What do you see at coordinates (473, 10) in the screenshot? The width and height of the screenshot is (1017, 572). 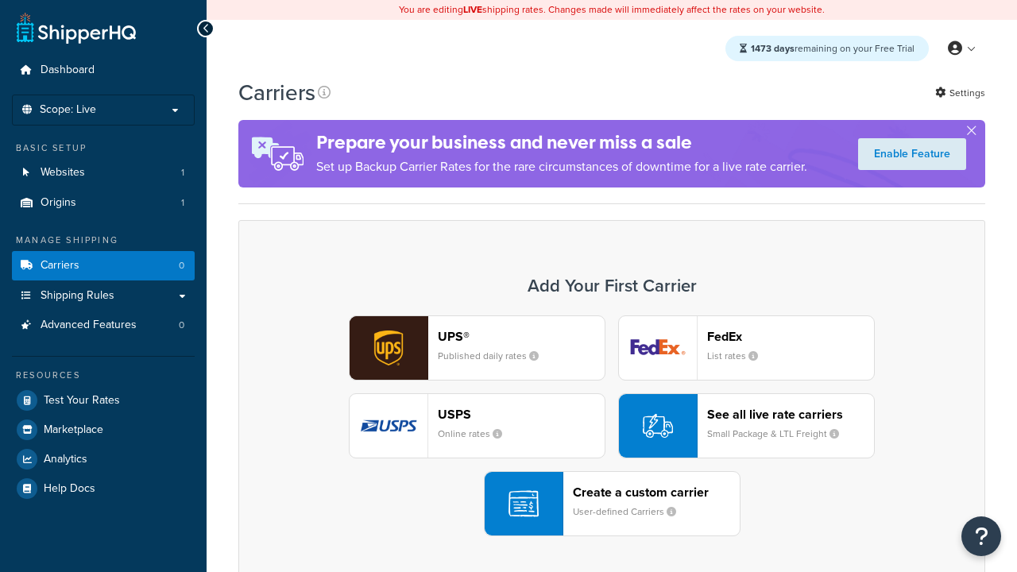 I see `b: LIVE` at bounding box center [473, 10].